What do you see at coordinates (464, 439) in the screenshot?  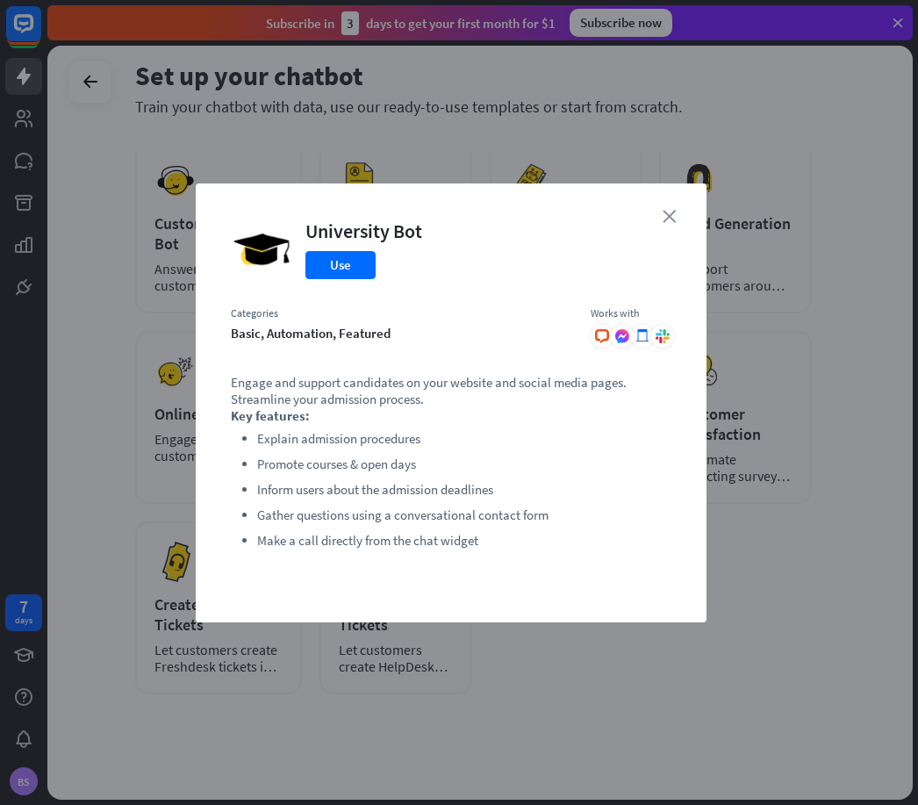 I see `li: Explain admission procedures` at bounding box center [464, 439].